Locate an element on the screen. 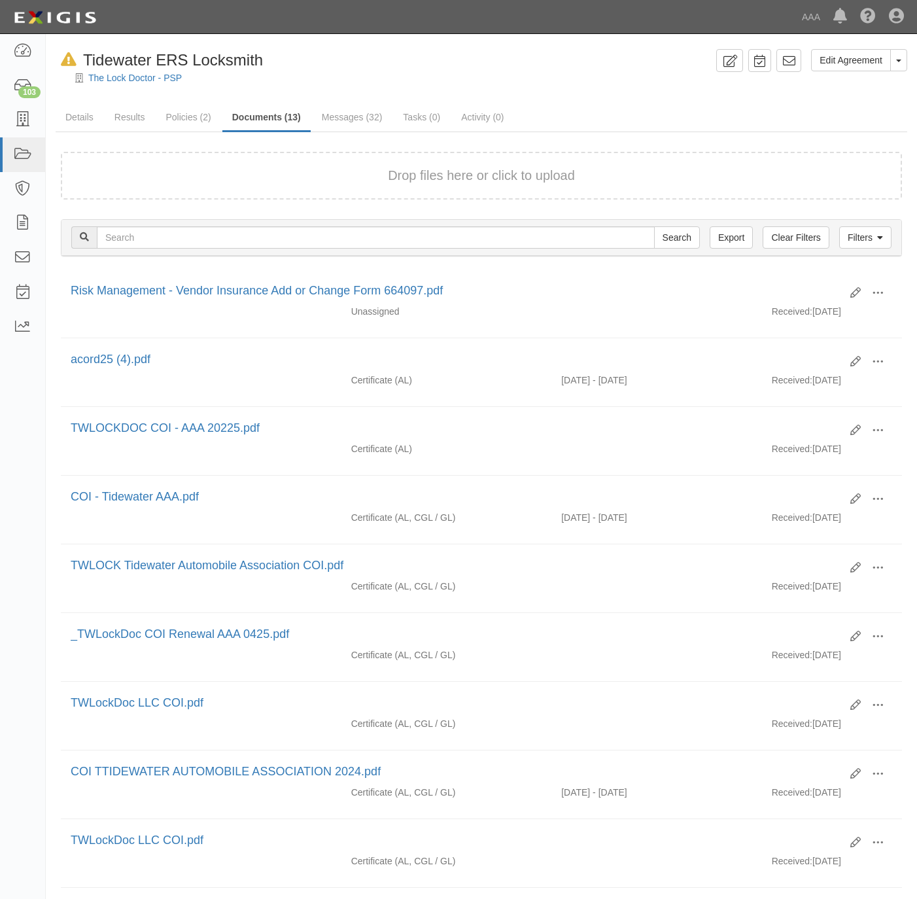 The image size is (917, 899). div: _TWLockDoc COI Renewal AAA 0425.pdf is located at coordinates (455, 634).